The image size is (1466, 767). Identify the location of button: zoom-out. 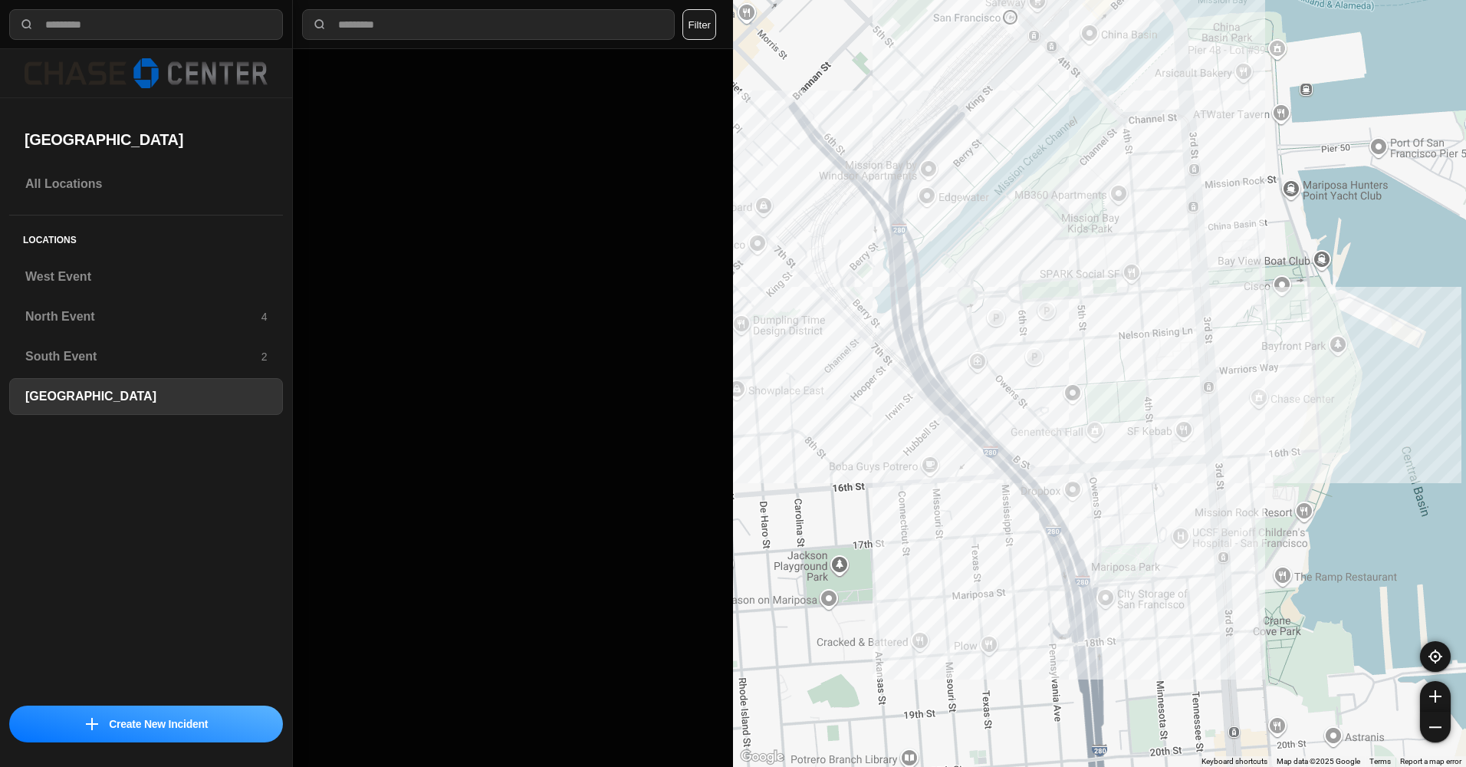
(1436, 727).